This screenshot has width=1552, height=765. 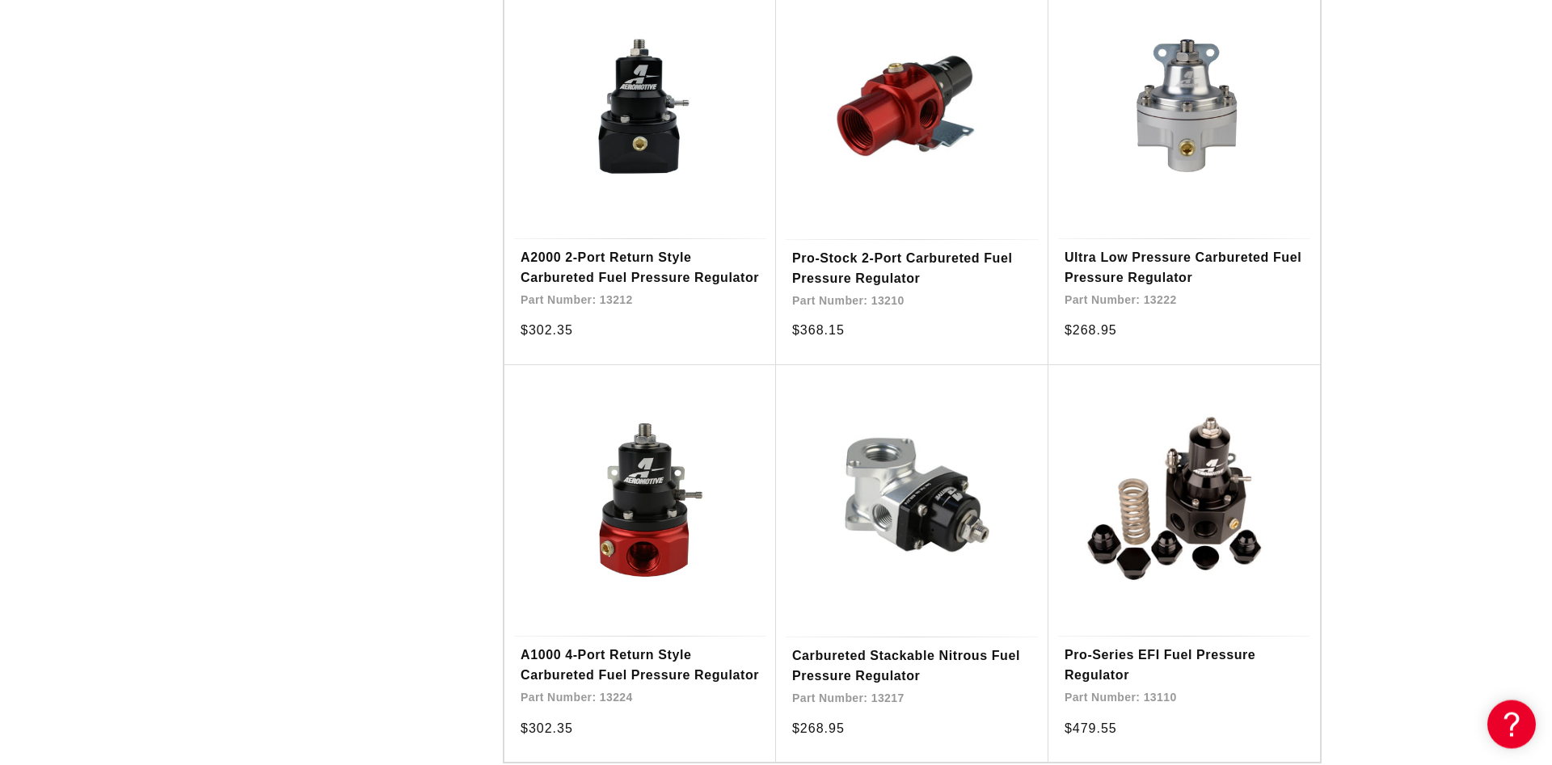 What do you see at coordinates (640, 268) in the screenshot?
I see `a: A2000 2-Port Return Style Carbureted Fuel Pressure Regulator` at bounding box center [640, 268].